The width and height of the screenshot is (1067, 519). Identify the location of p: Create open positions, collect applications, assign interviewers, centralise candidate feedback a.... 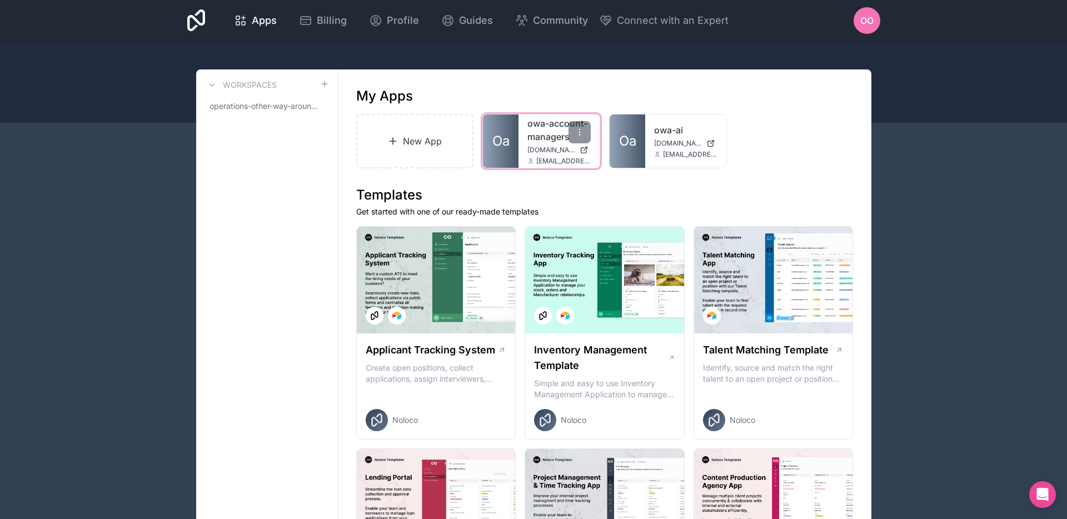
(436, 373).